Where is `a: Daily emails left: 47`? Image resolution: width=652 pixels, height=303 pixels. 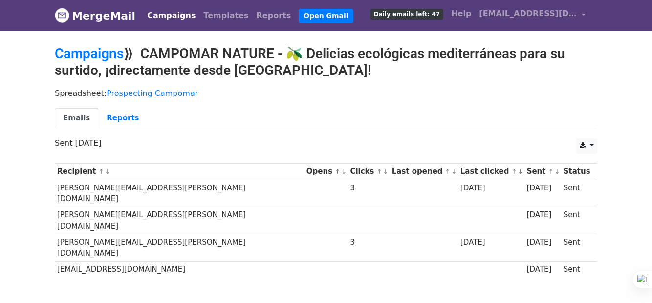
a: Daily emails left: 47 is located at coordinates (407, 14).